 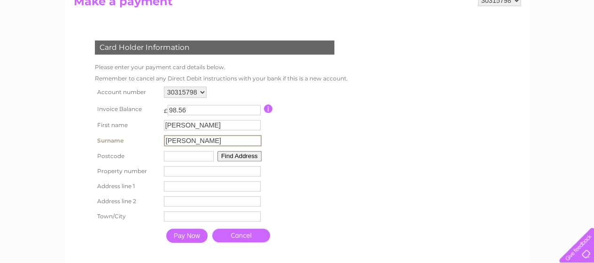 What do you see at coordinates (543, 43) in the screenshot?
I see `a: Contact` at bounding box center [543, 43].